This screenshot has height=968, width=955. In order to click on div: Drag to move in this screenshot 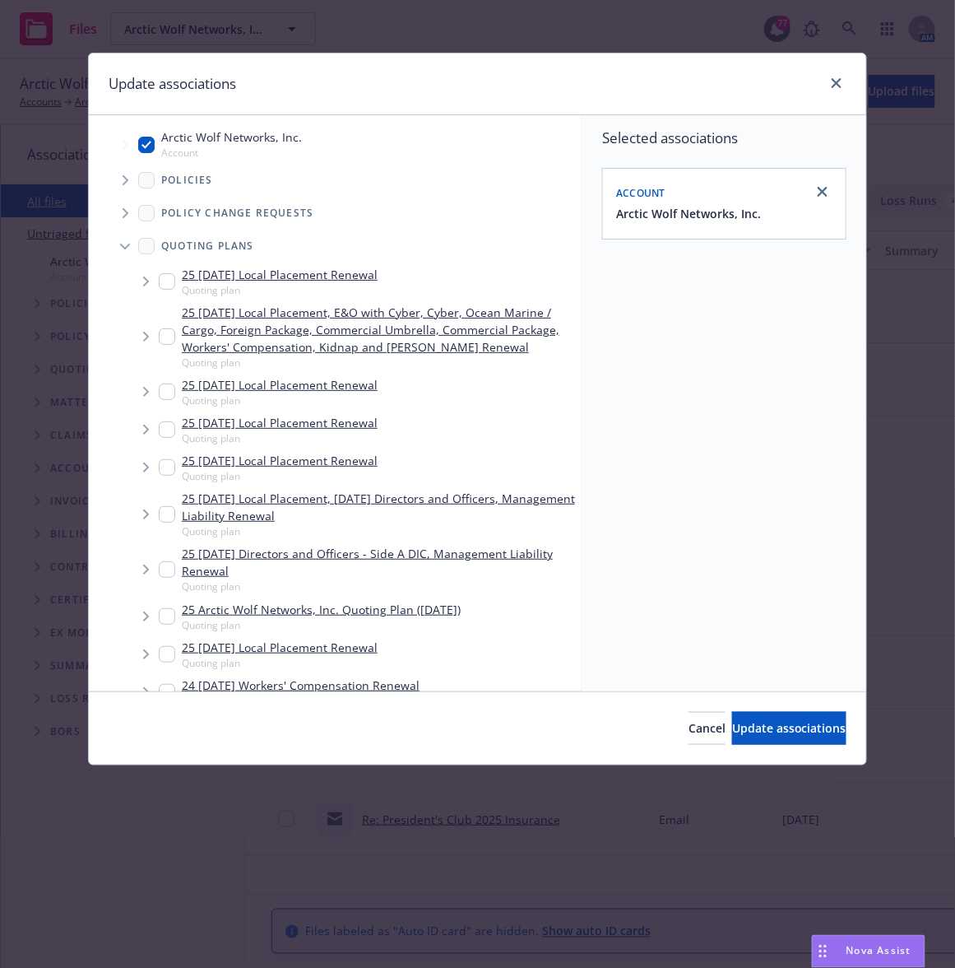, I will do `click(823, 951)`.